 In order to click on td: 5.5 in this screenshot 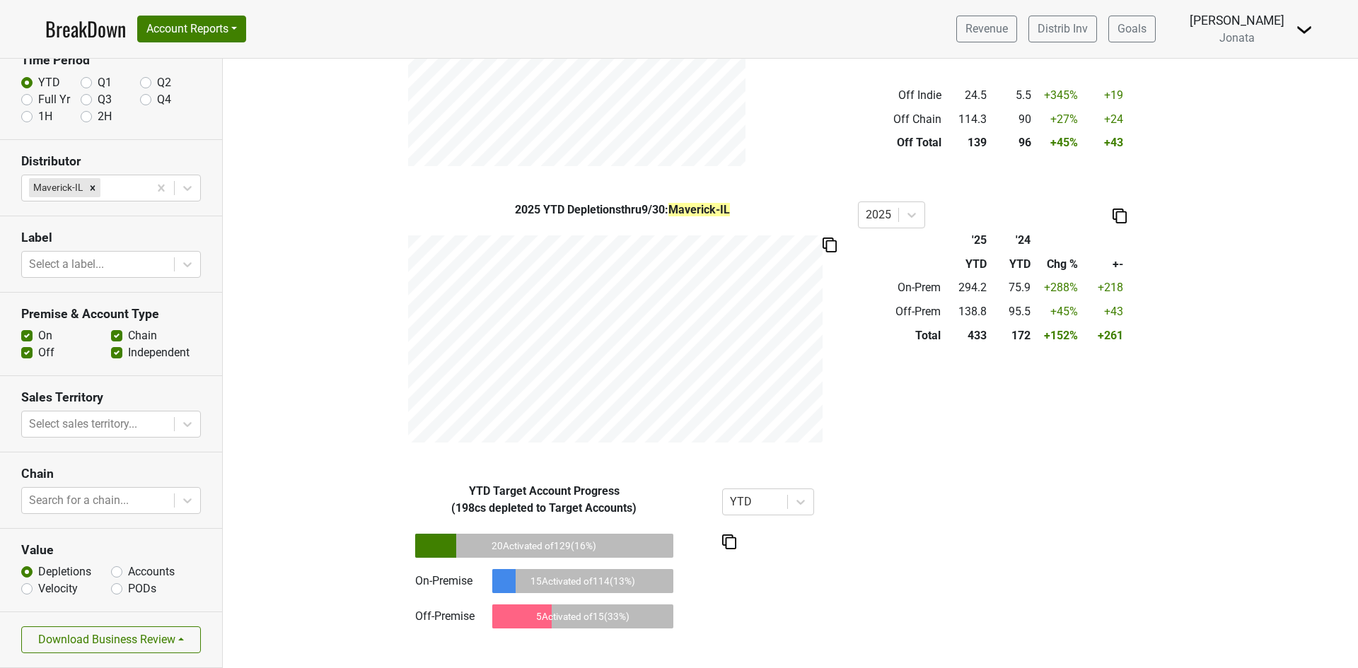, I will do `click(1012, 95)`.